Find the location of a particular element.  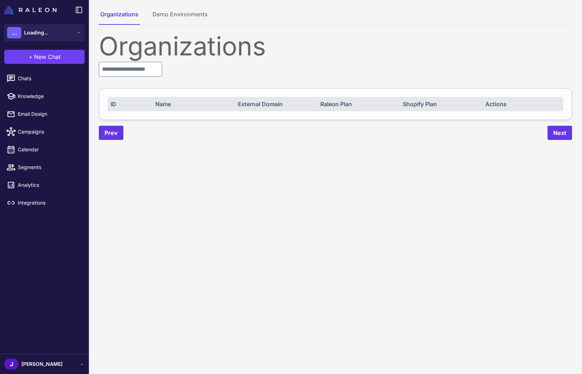

a: Calendar is located at coordinates (44, 150).